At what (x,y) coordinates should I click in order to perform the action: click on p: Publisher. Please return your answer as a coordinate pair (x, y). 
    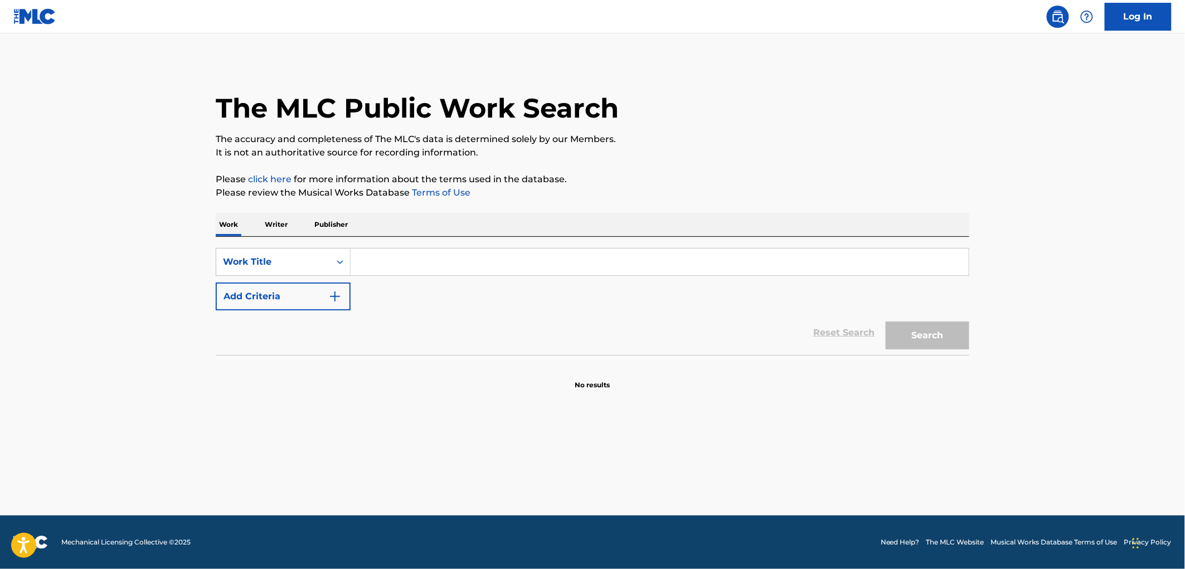
    Looking at the image, I should click on (331, 225).